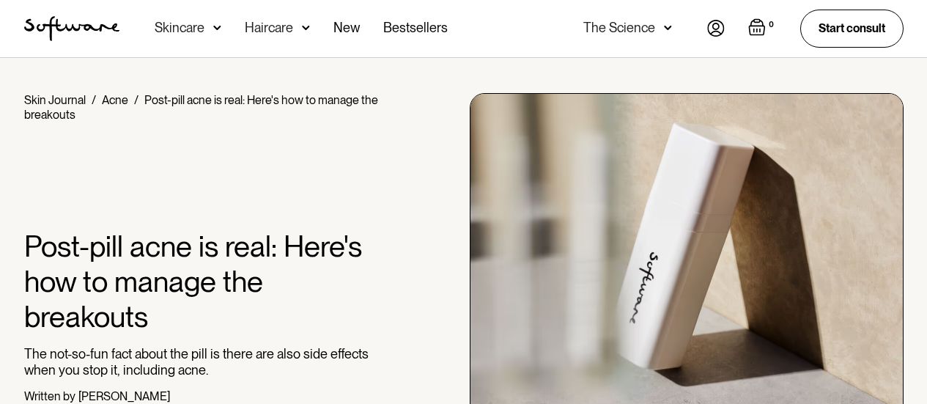  What do you see at coordinates (771, 25) in the screenshot?
I see `div: 0` at bounding box center [771, 25].